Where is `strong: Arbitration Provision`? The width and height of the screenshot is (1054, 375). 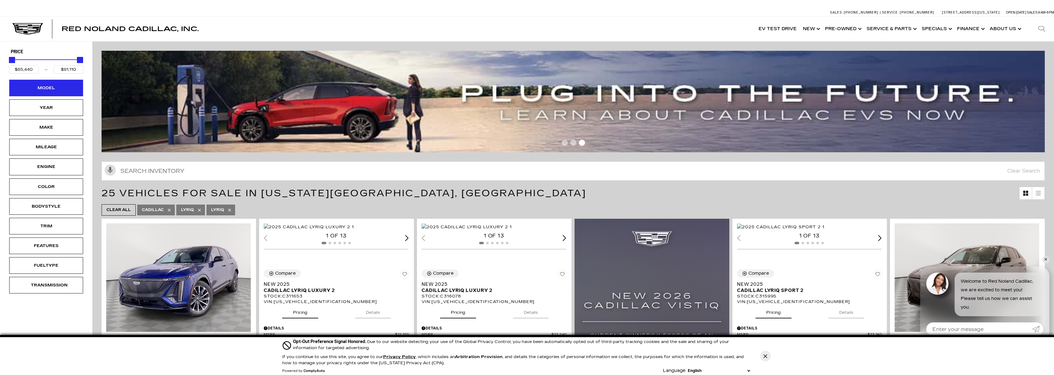 strong: Arbitration Provision is located at coordinates (479, 357).